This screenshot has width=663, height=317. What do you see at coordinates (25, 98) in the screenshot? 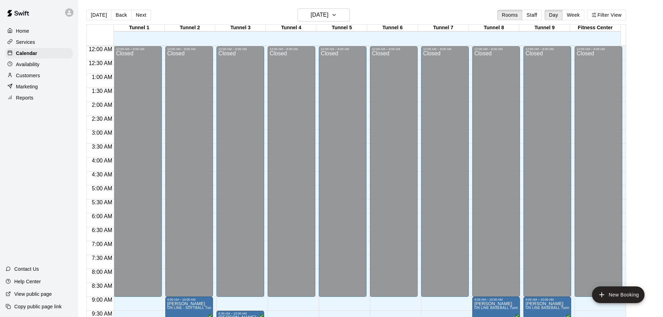
I see `p: Reports` at bounding box center [25, 98].